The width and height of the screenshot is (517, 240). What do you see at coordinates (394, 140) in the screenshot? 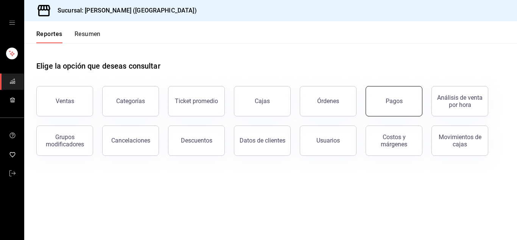
I see `div: Costos y márgenes` at bounding box center [394, 140].